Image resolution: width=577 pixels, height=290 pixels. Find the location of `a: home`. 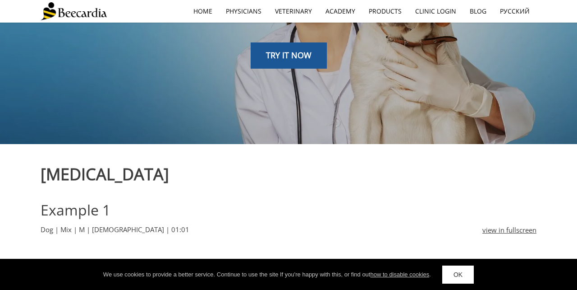

a: home is located at coordinates (203, 11).